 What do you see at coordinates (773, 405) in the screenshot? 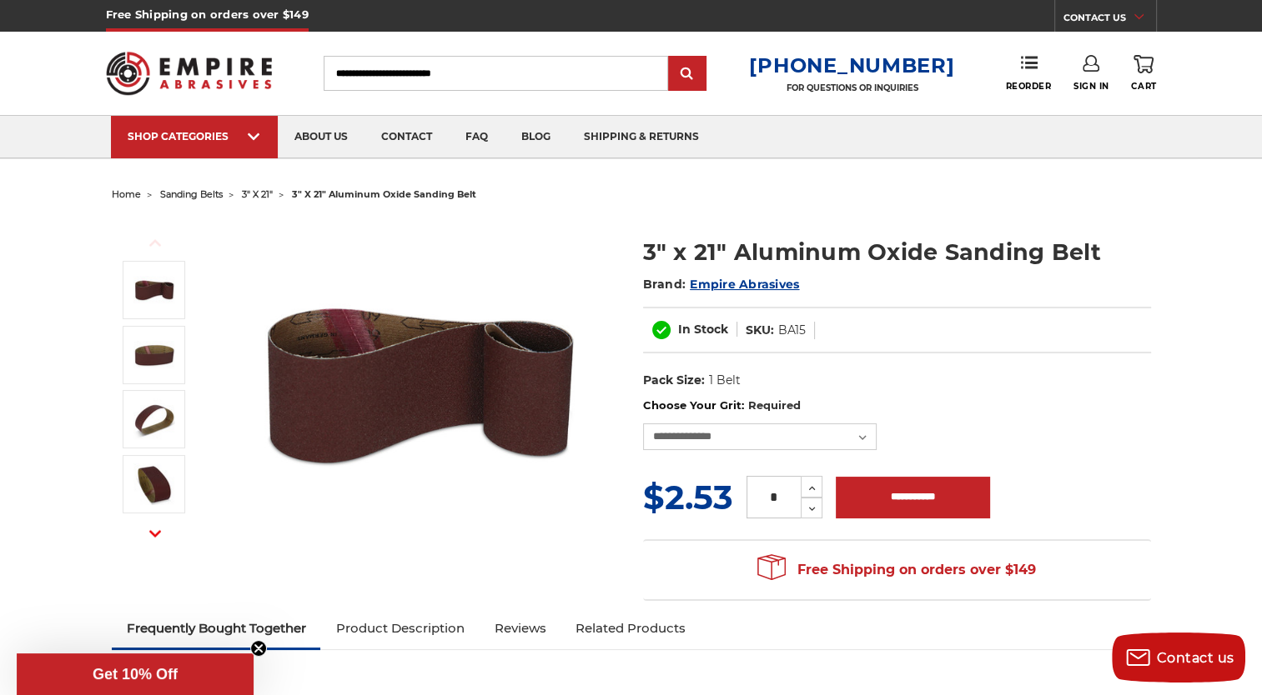
I see `small: Required` at bounding box center [773, 405].